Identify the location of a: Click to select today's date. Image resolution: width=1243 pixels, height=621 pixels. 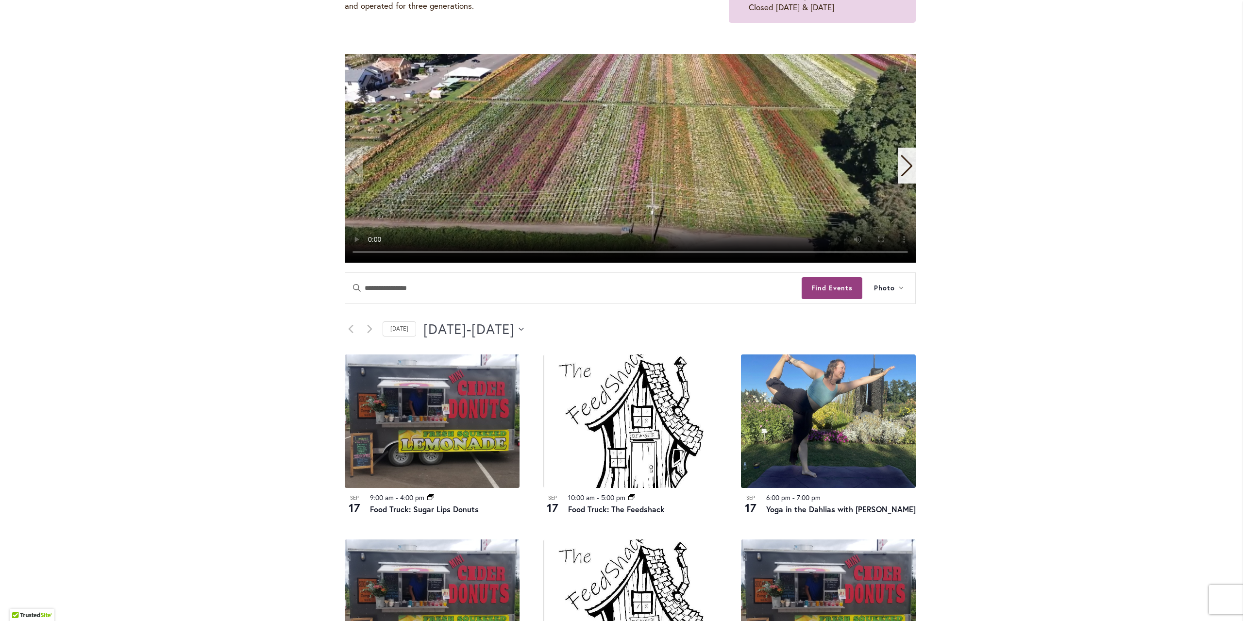
(399, 329).